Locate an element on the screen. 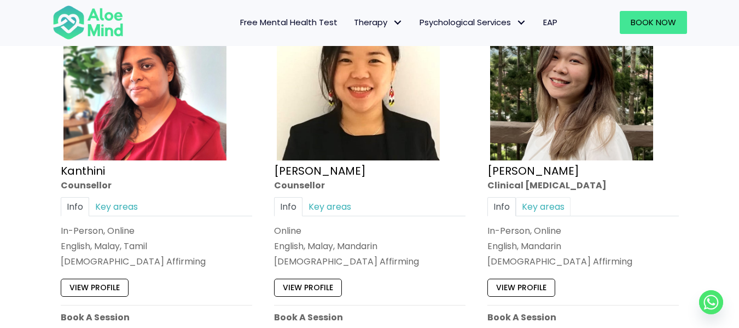 Image resolution: width=739 pixels, height=328 pixels. span: Free Mental Health Test is located at coordinates (289, 22).